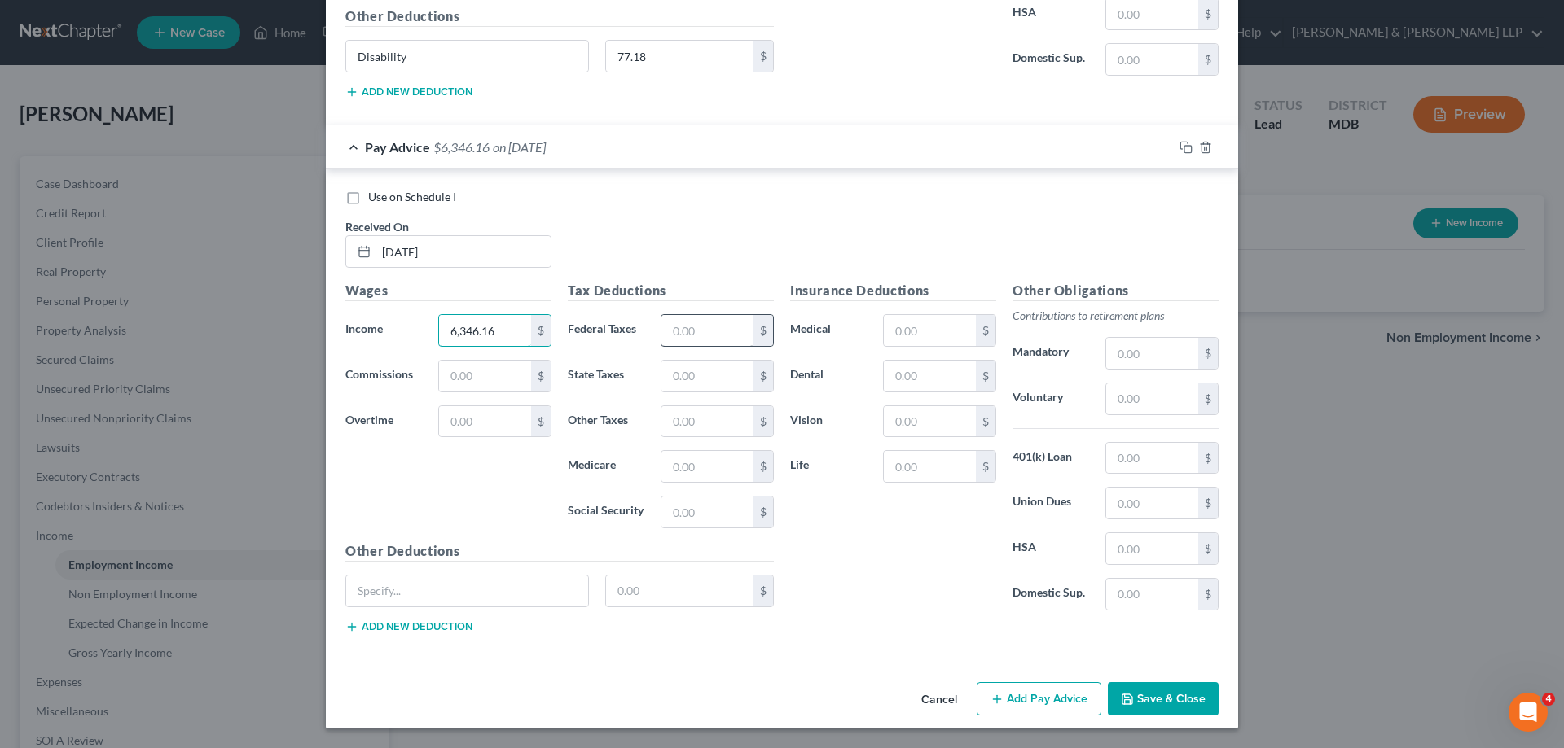  Describe the element at coordinates (1051, 459) in the screenshot. I see `label: 401(k) Loan` at that location.